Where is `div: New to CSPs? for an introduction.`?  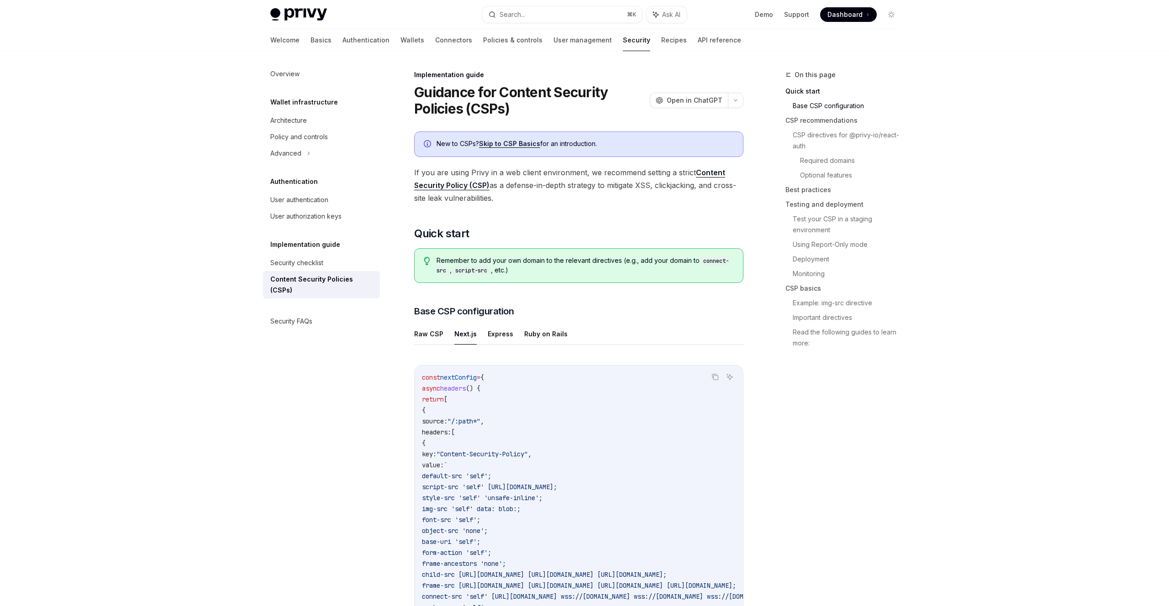
div: New to CSPs? for an introduction. is located at coordinates (585, 144).